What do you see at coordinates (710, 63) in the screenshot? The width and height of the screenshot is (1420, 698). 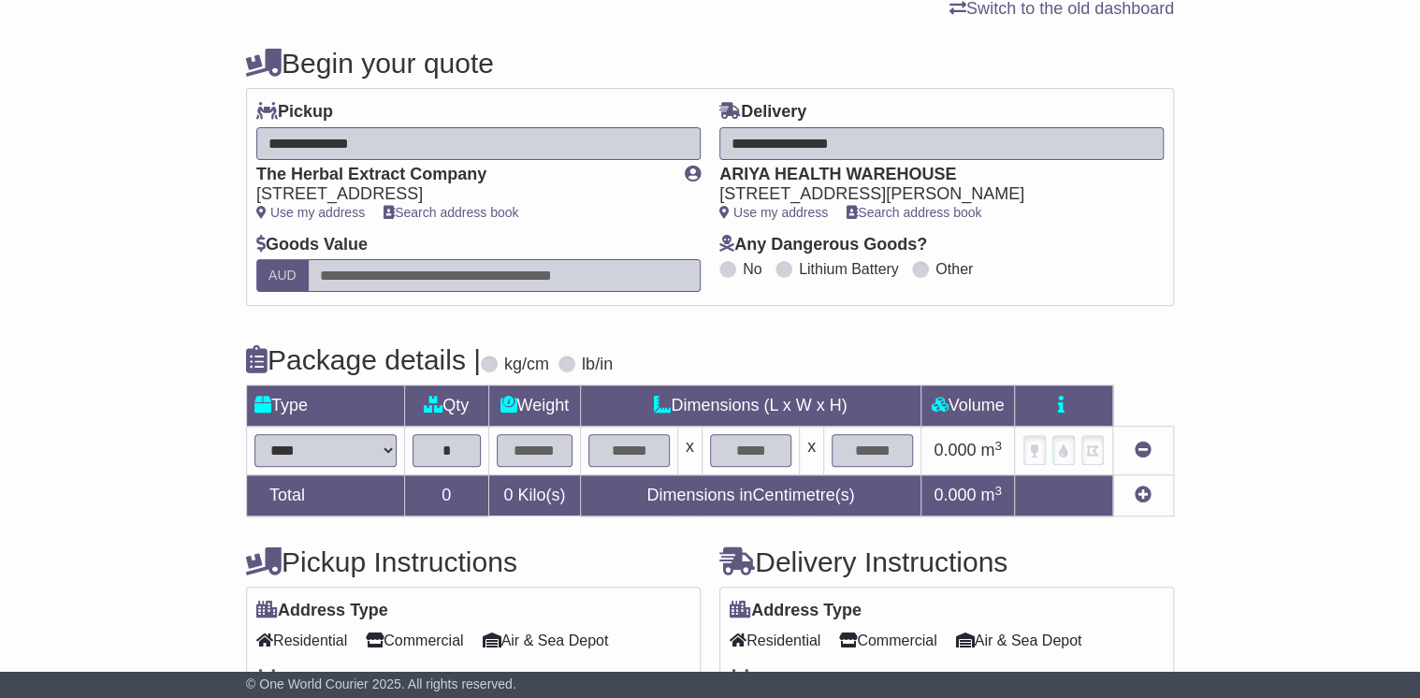 I see `h4: Begin your quote` at bounding box center [710, 63].